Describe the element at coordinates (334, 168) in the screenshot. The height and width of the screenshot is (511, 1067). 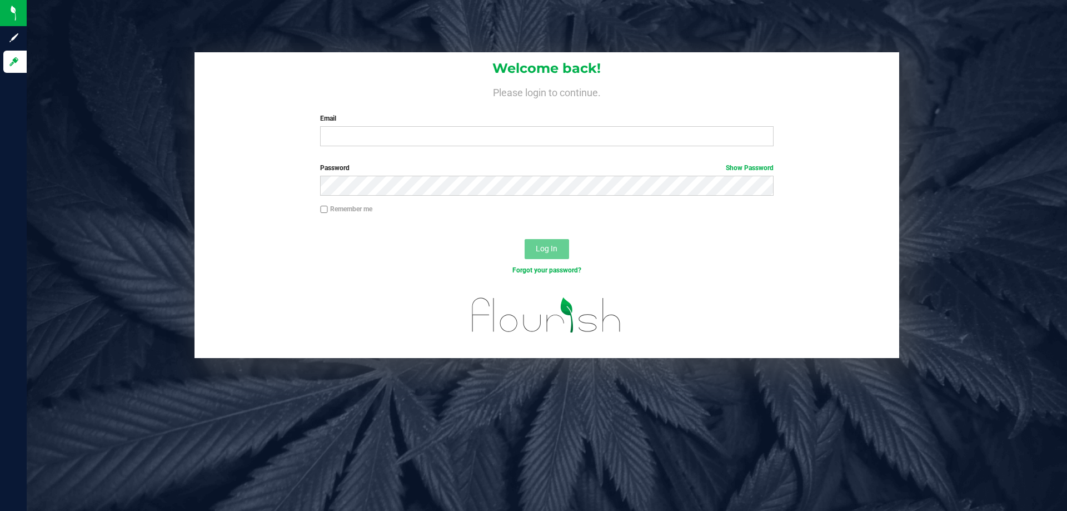
I see `span: Password` at that location.